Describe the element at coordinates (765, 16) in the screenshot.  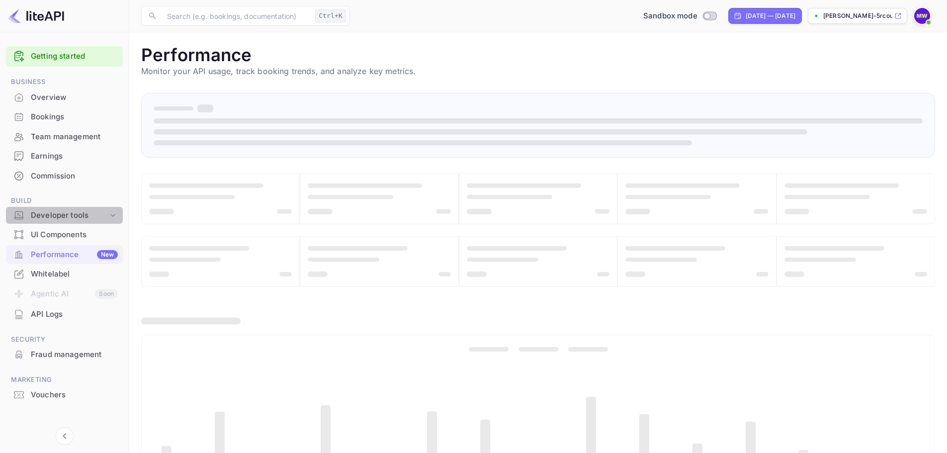
I see `div: Click to change the date range period` at that location.